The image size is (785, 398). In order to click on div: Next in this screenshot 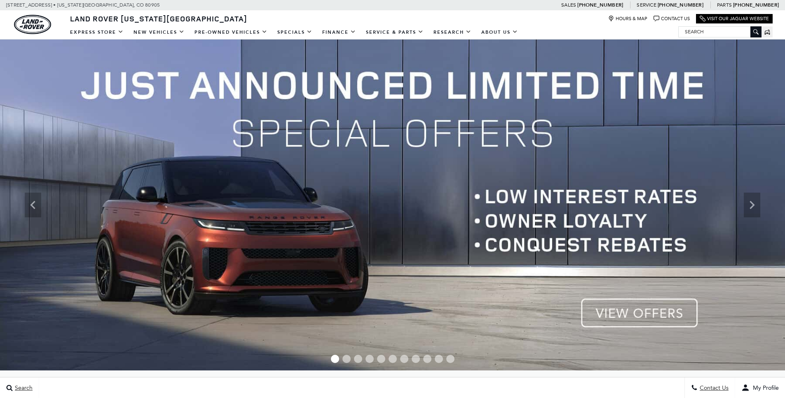, I will do `click(752, 205)`.